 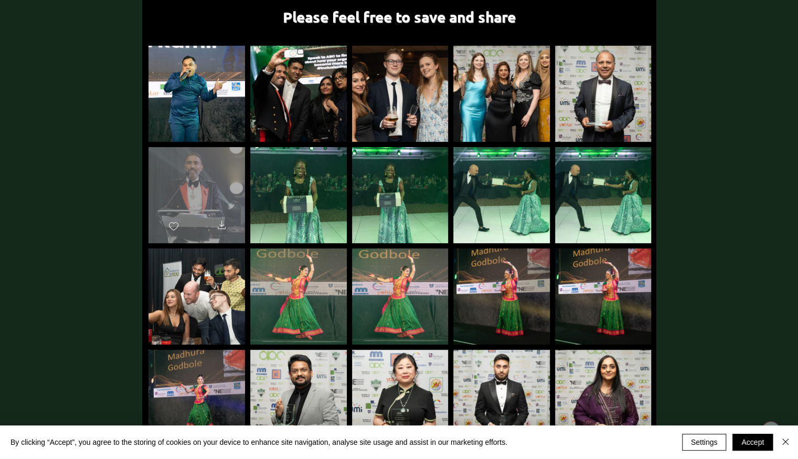 I want to click on span: By clicking “Accept”, you agree to the storing of cookies on your device to enhance site navigati..., so click(x=259, y=442).